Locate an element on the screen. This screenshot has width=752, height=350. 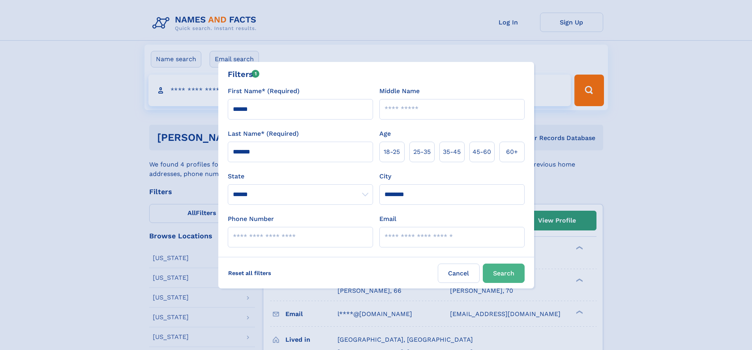
label: Middle Name is located at coordinates (399, 91).